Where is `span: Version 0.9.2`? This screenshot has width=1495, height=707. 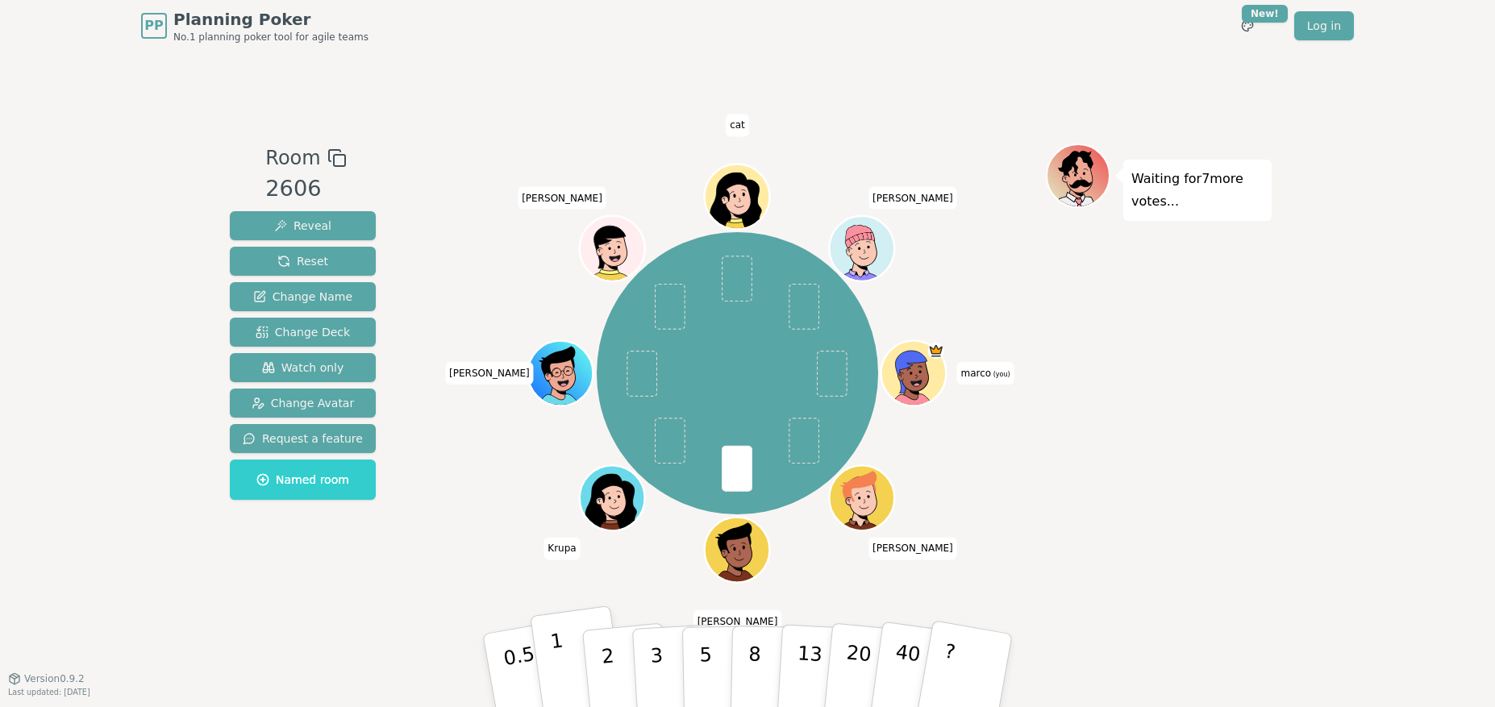
span: Version 0.9.2 is located at coordinates (54, 679).